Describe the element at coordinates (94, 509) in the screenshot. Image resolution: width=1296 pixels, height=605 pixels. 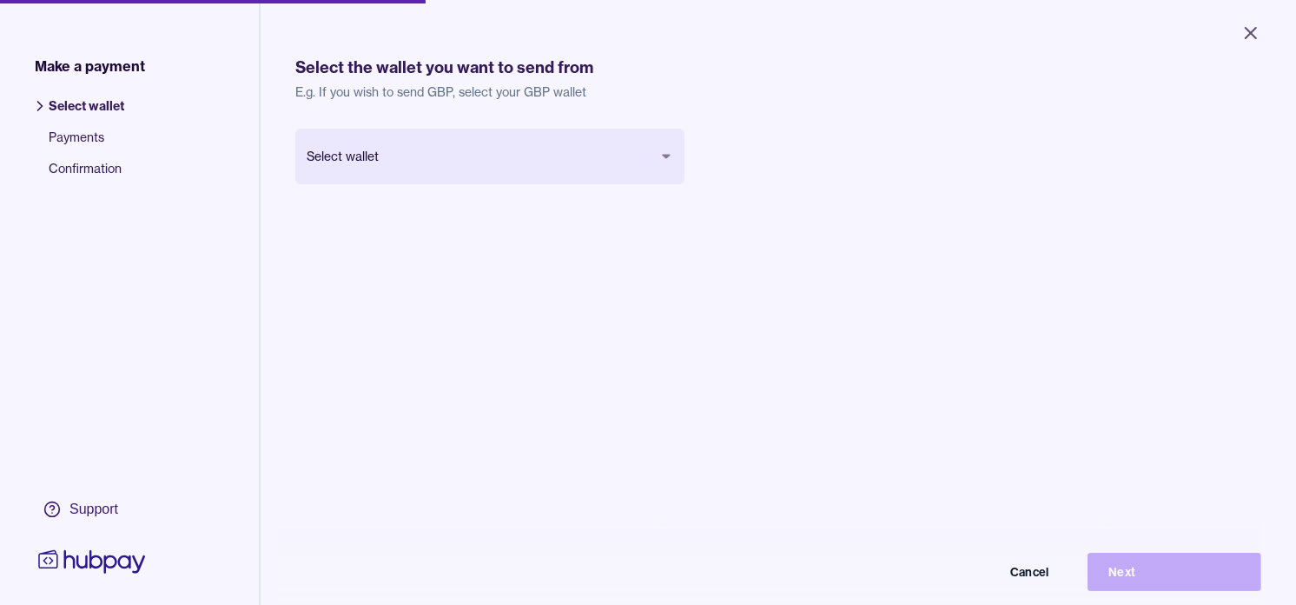
I see `div: Support` at that location.